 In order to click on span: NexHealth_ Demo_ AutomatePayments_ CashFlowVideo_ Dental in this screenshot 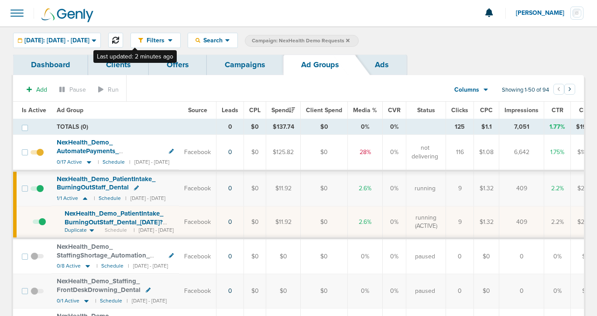, I will do `click(92, 151)`.